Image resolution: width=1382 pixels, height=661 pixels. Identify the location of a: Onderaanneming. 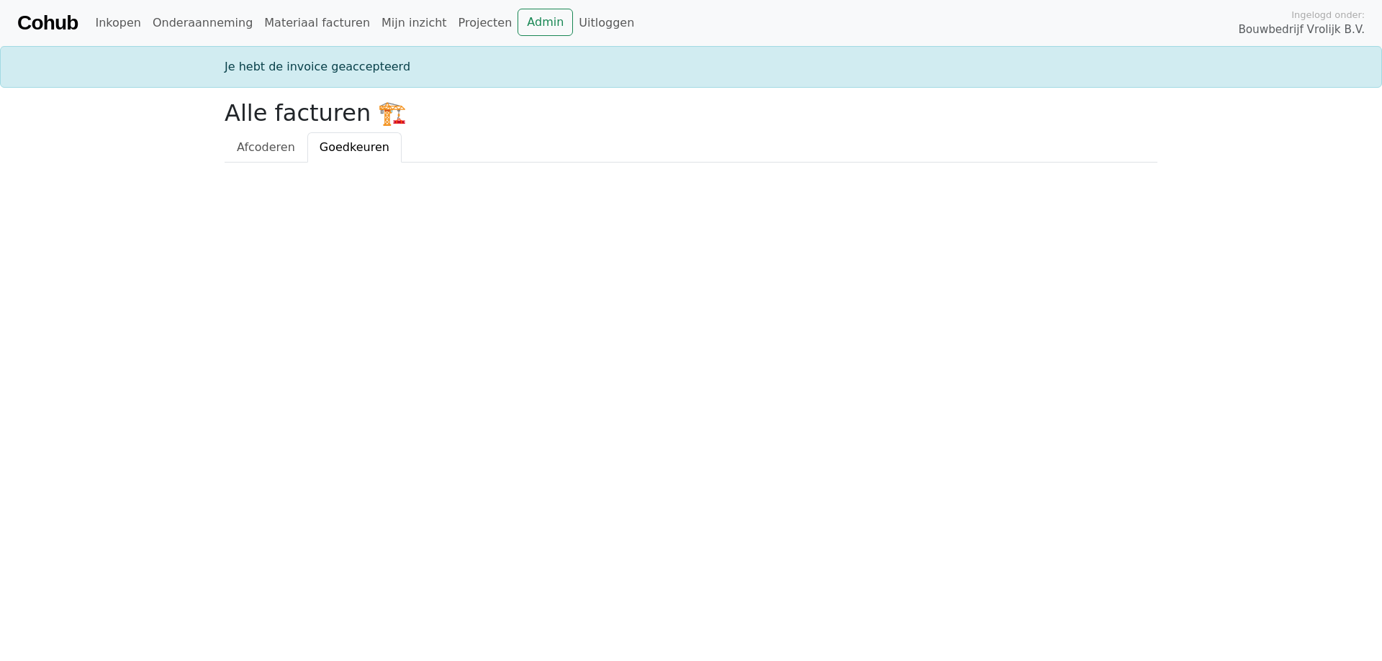
(202, 23).